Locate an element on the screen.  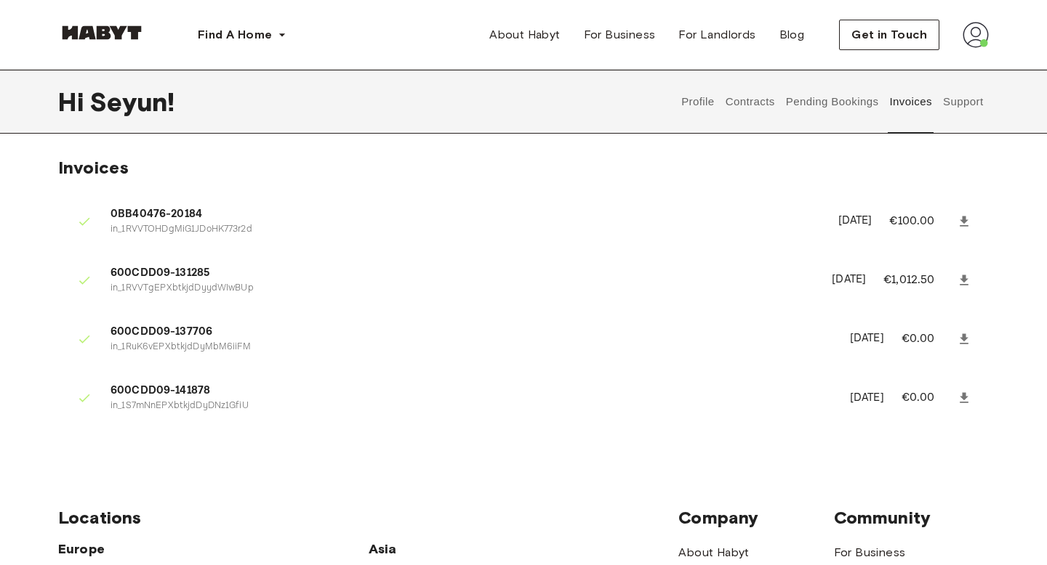
span: For Landlords is located at coordinates (717, 35).